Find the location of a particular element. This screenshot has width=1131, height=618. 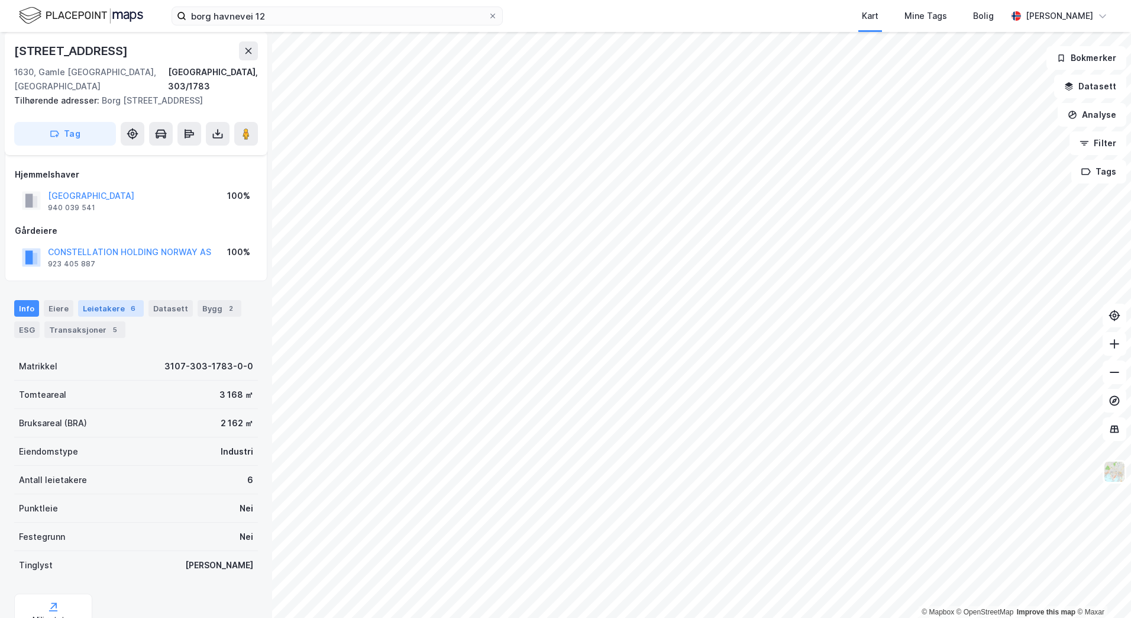

div: Leietakere is located at coordinates (111, 308).